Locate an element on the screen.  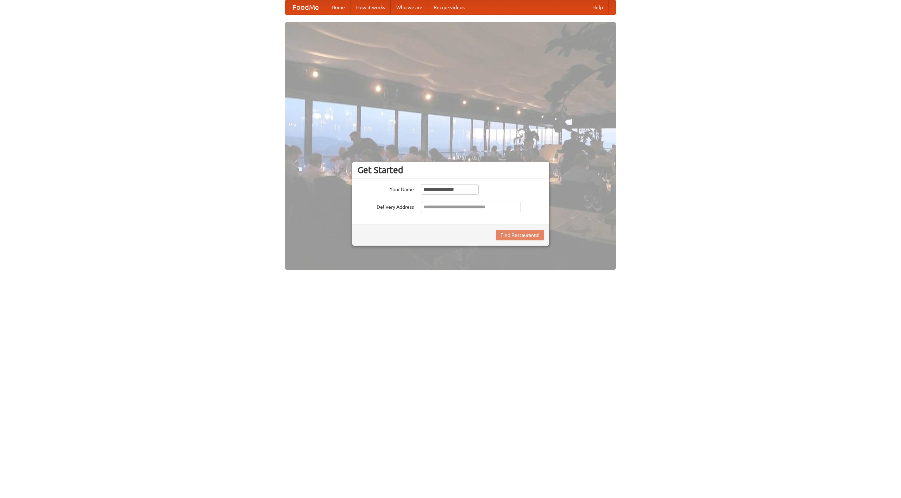
label: Your Name is located at coordinates (386, 188).